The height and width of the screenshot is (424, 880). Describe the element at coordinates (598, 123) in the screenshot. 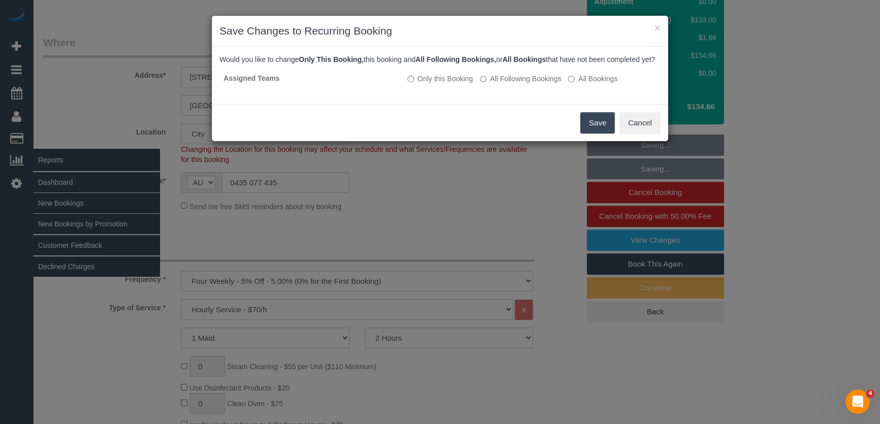

I see `button: Save` at that location.